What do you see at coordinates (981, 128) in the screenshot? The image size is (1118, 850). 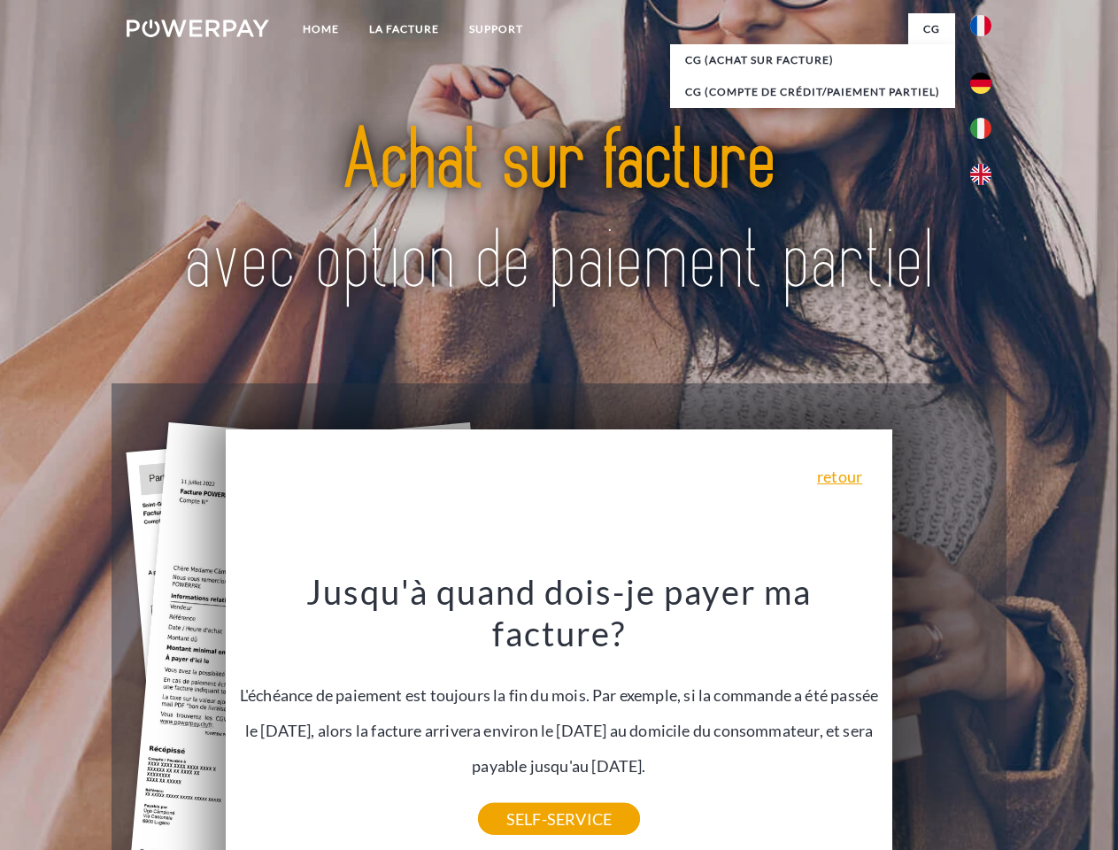 I see `img: it` at bounding box center [981, 128].